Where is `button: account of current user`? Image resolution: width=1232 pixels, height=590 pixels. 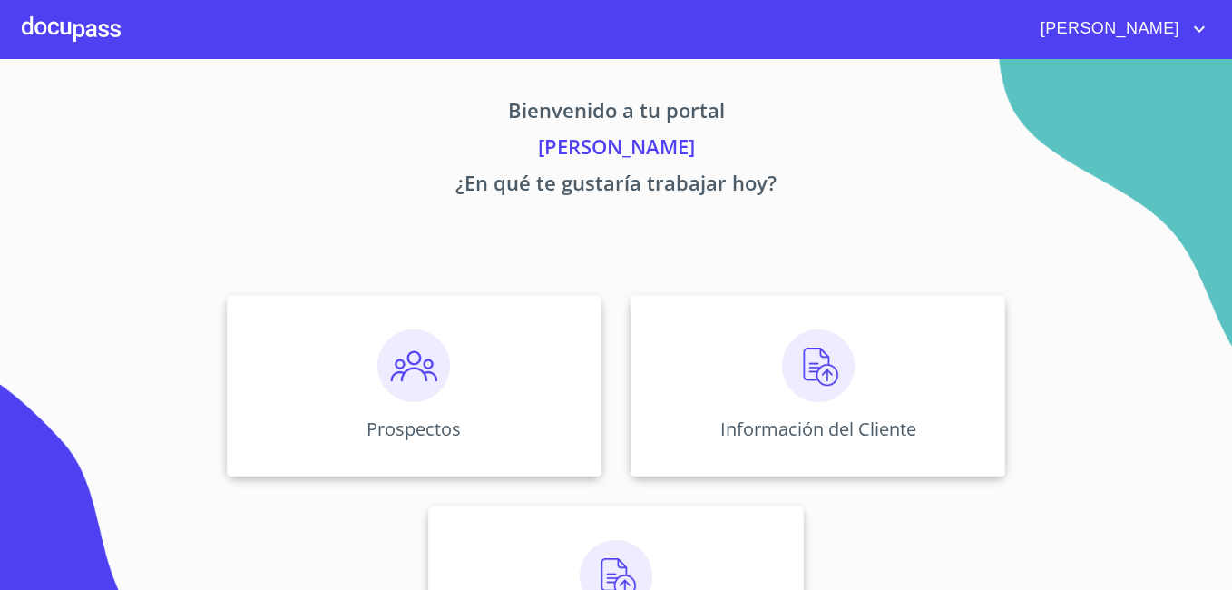
button: account of current user is located at coordinates (1118, 29).